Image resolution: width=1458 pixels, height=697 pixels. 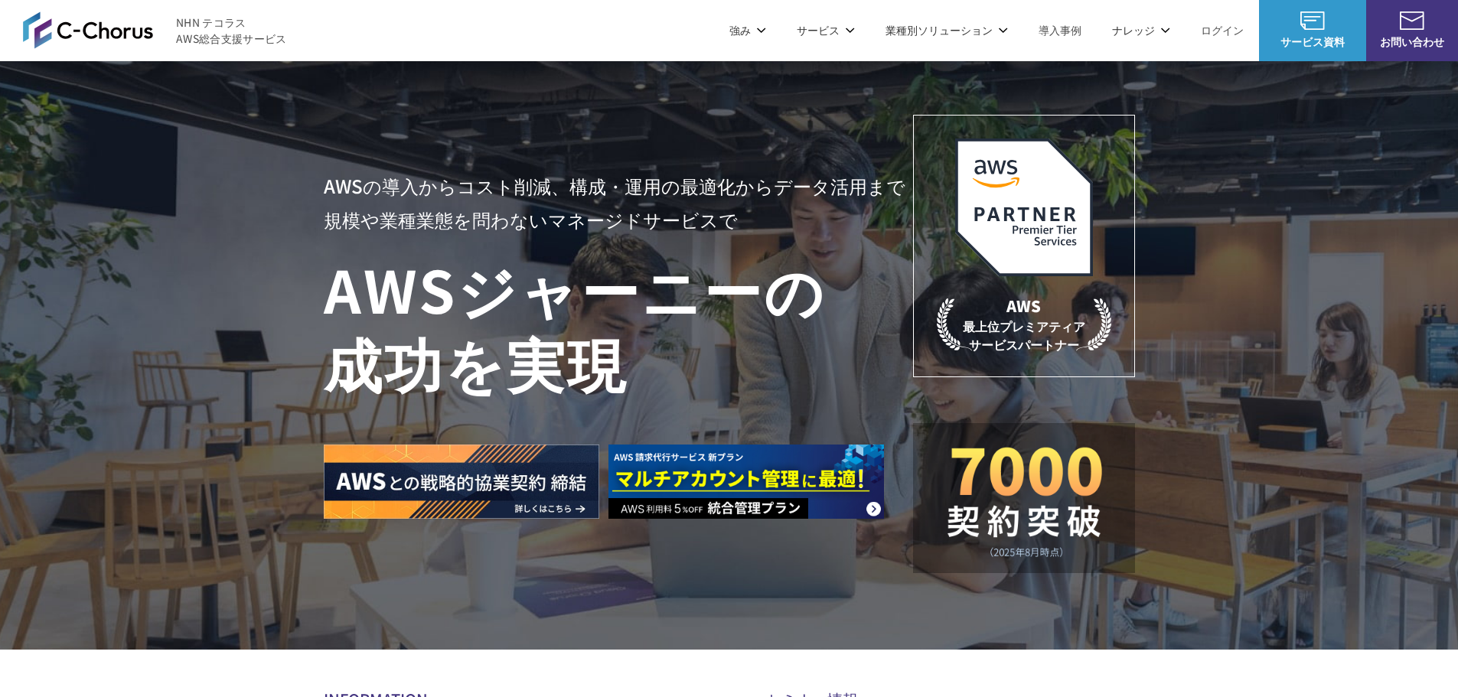 I want to click on span: NHN テコラス AWS総合支援サービス, so click(x=231, y=31).